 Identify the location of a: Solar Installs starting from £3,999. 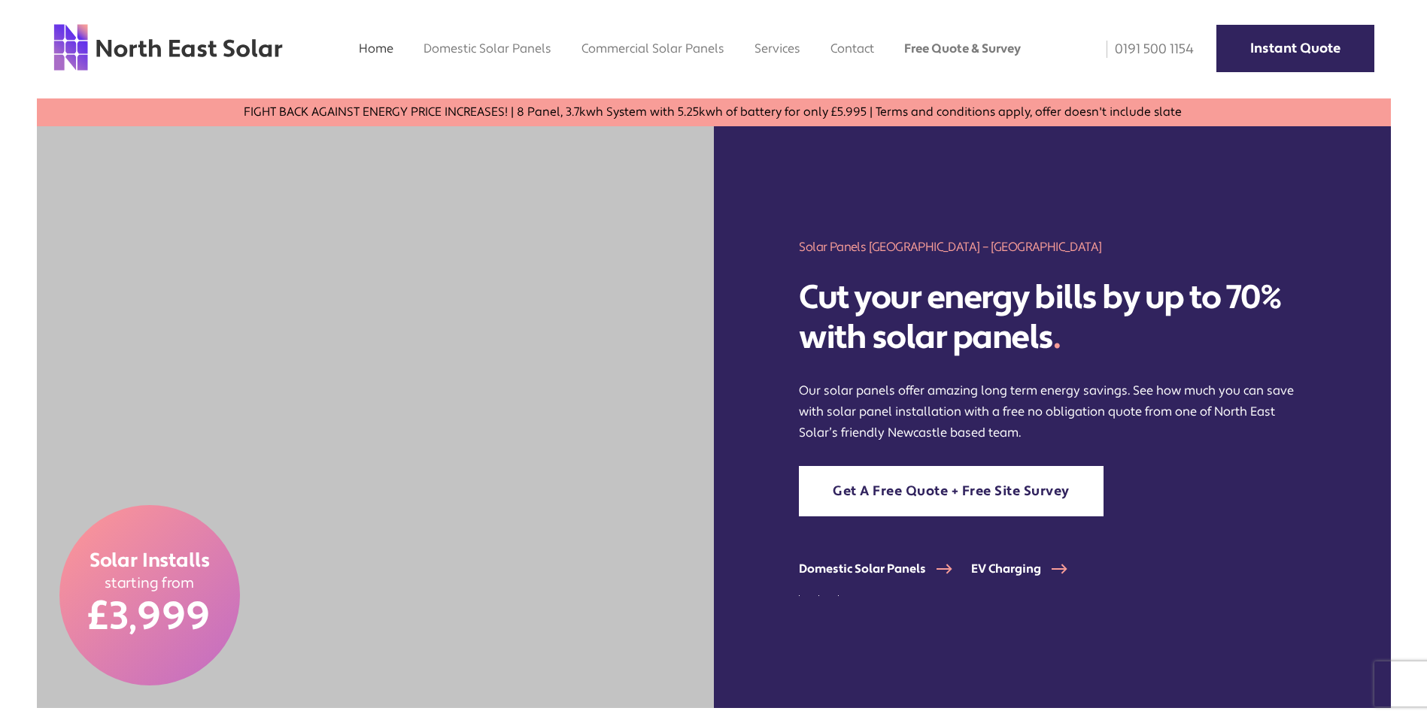
(150, 596).